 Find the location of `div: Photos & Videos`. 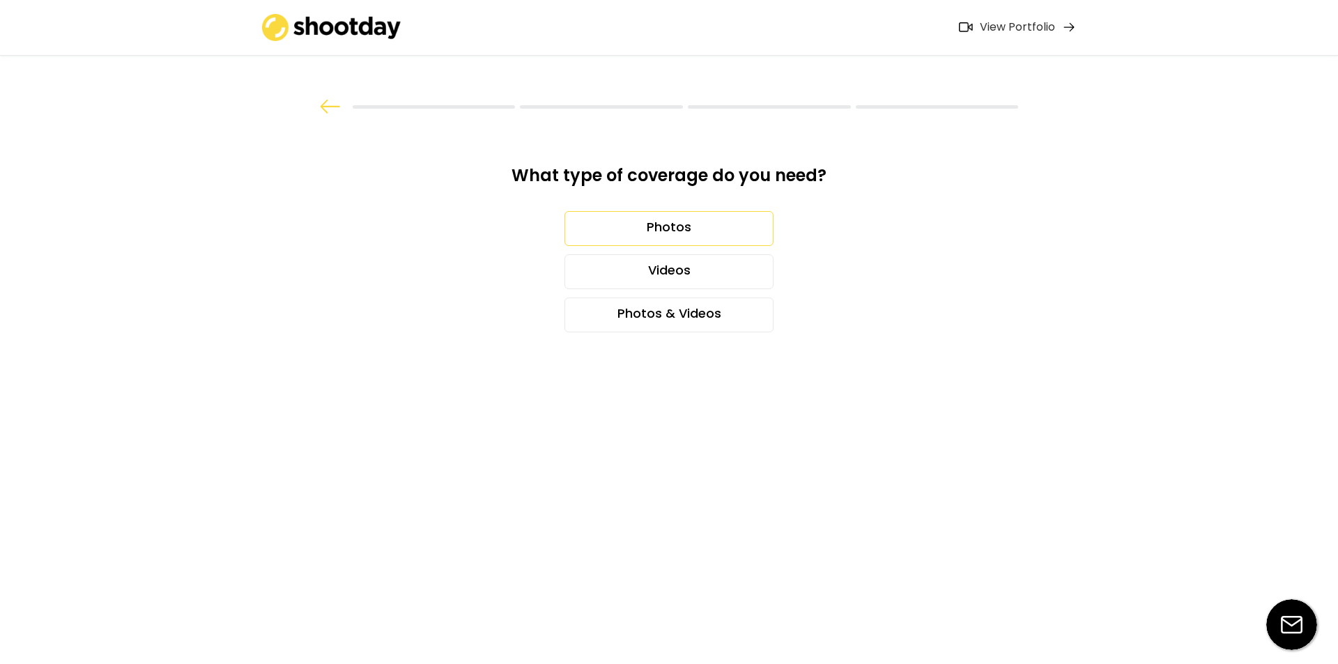

div: Photos & Videos is located at coordinates (669, 315).